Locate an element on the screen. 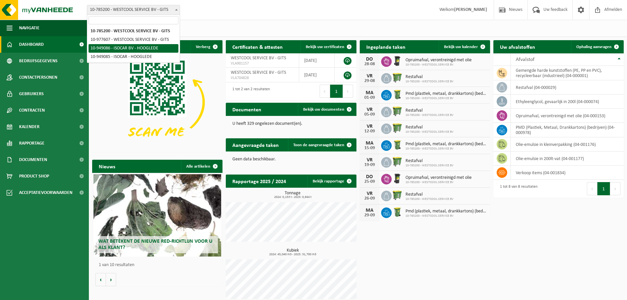 This screenshot has height=300, width=627. span: Toon de aangevraagde taken is located at coordinates (319, 145).